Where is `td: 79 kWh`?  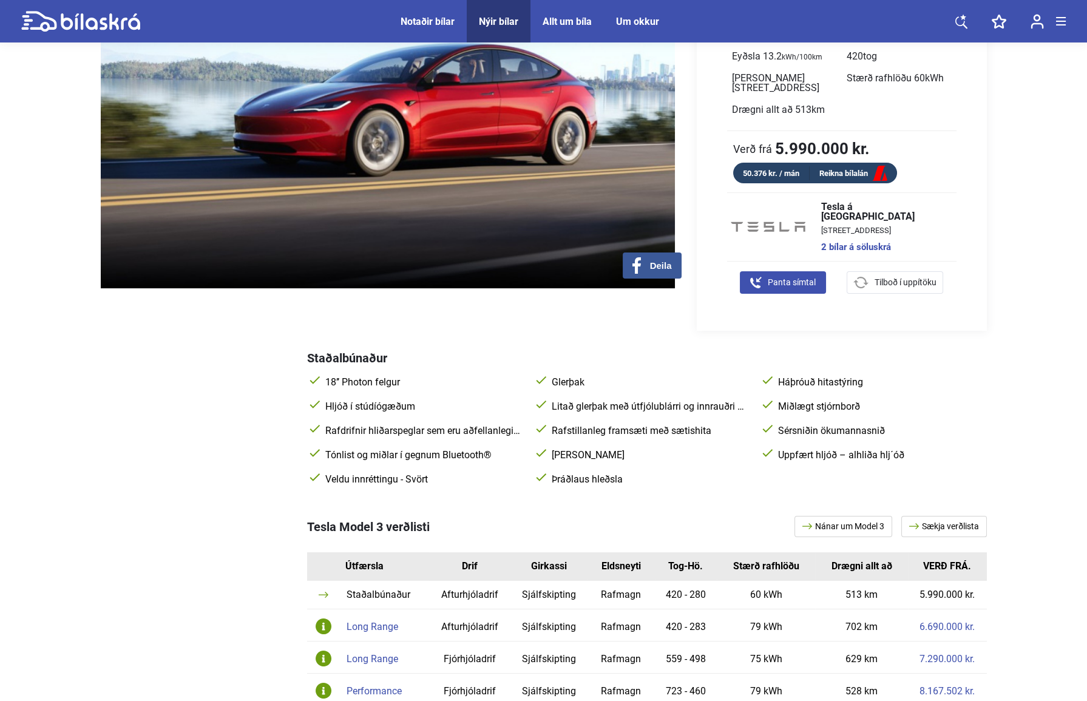
td: 79 kWh is located at coordinates (766, 625).